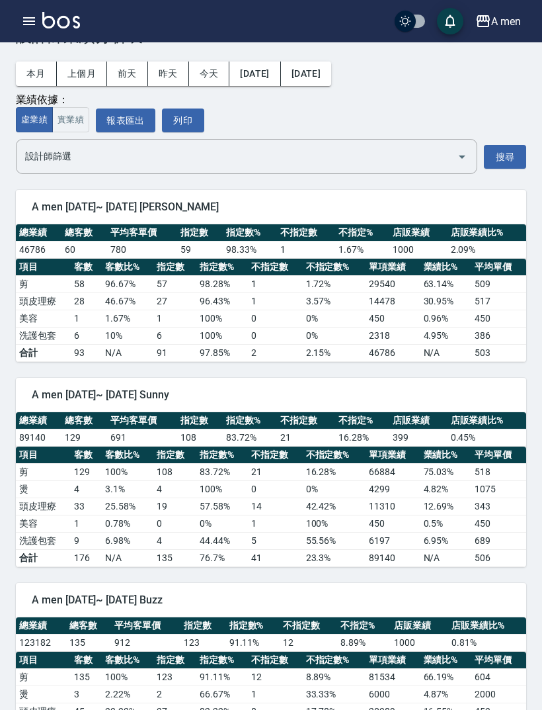 Image resolution: width=542 pixels, height=710 pixels. What do you see at coordinates (87, 472) in the screenshot?
I see `td: 129` at bounding box center [87, 472].